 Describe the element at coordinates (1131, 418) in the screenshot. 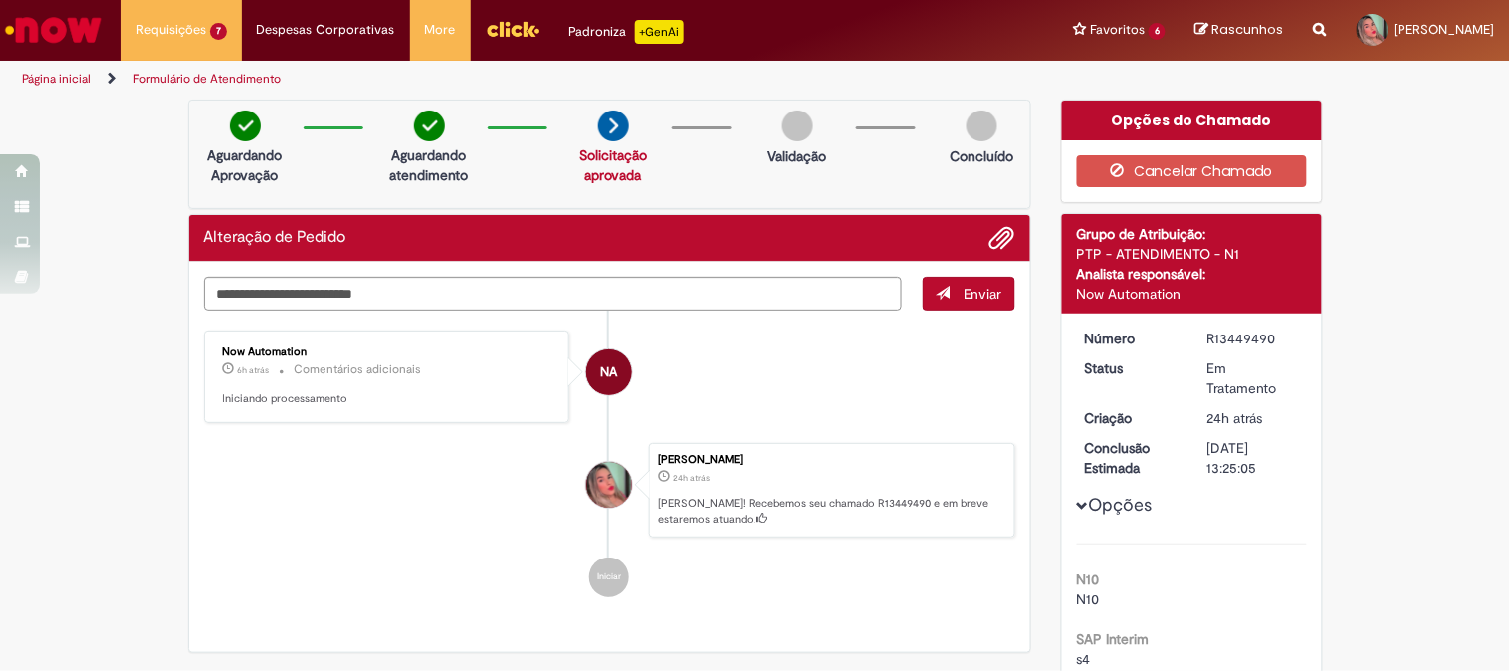

I see `dt: Criação` at that location.